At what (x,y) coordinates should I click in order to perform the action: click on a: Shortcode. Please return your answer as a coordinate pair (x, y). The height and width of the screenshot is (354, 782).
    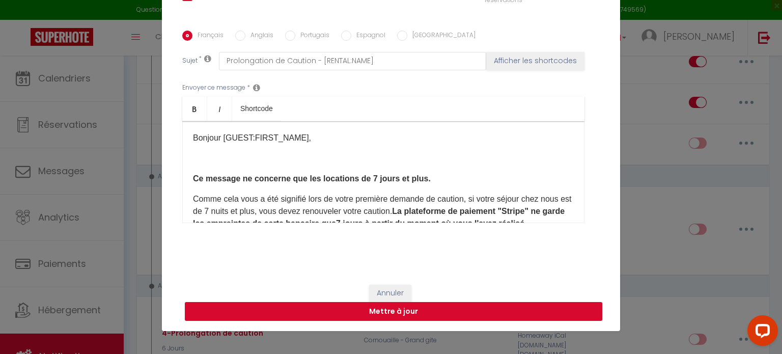
    Looking at the image, I should click on (257, 108).